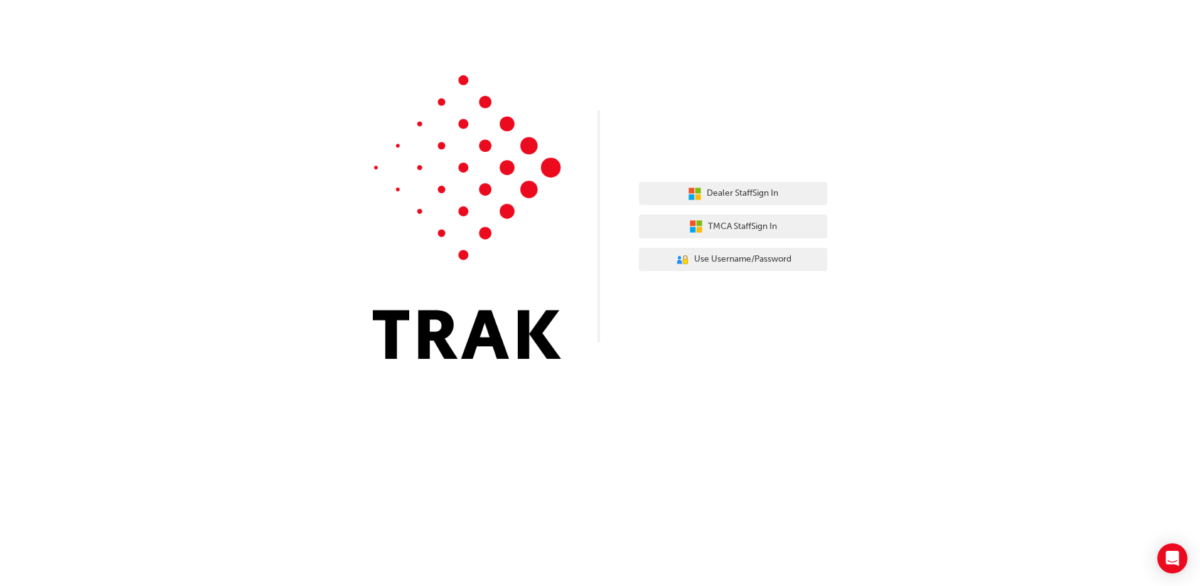  I want to click on span: Use Username/Password, so click(743, 259).